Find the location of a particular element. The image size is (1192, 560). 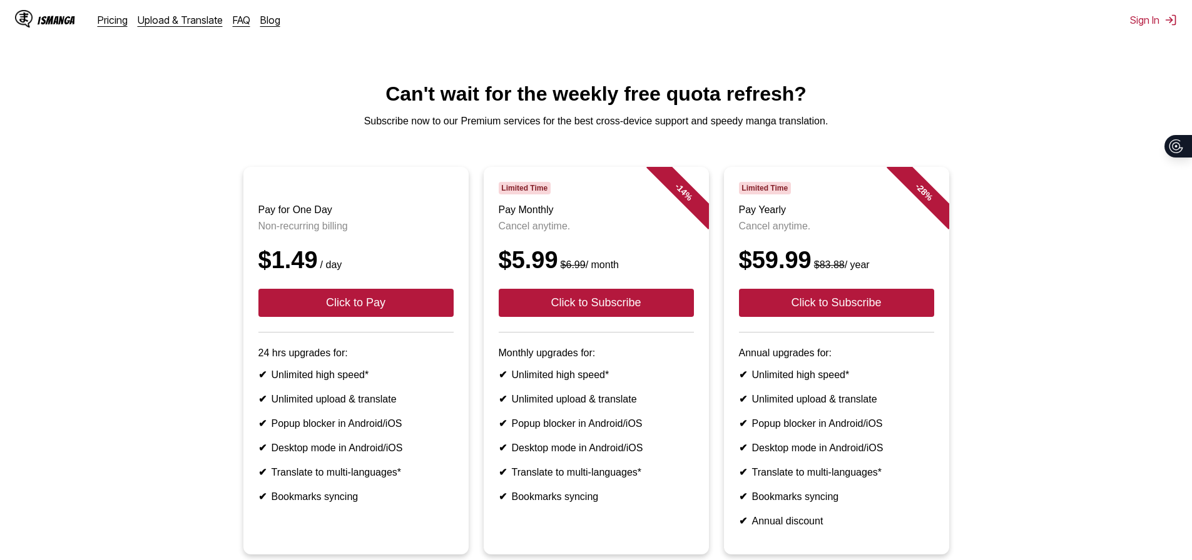

img: IsManga Logo is located at coordinates (24, 19).